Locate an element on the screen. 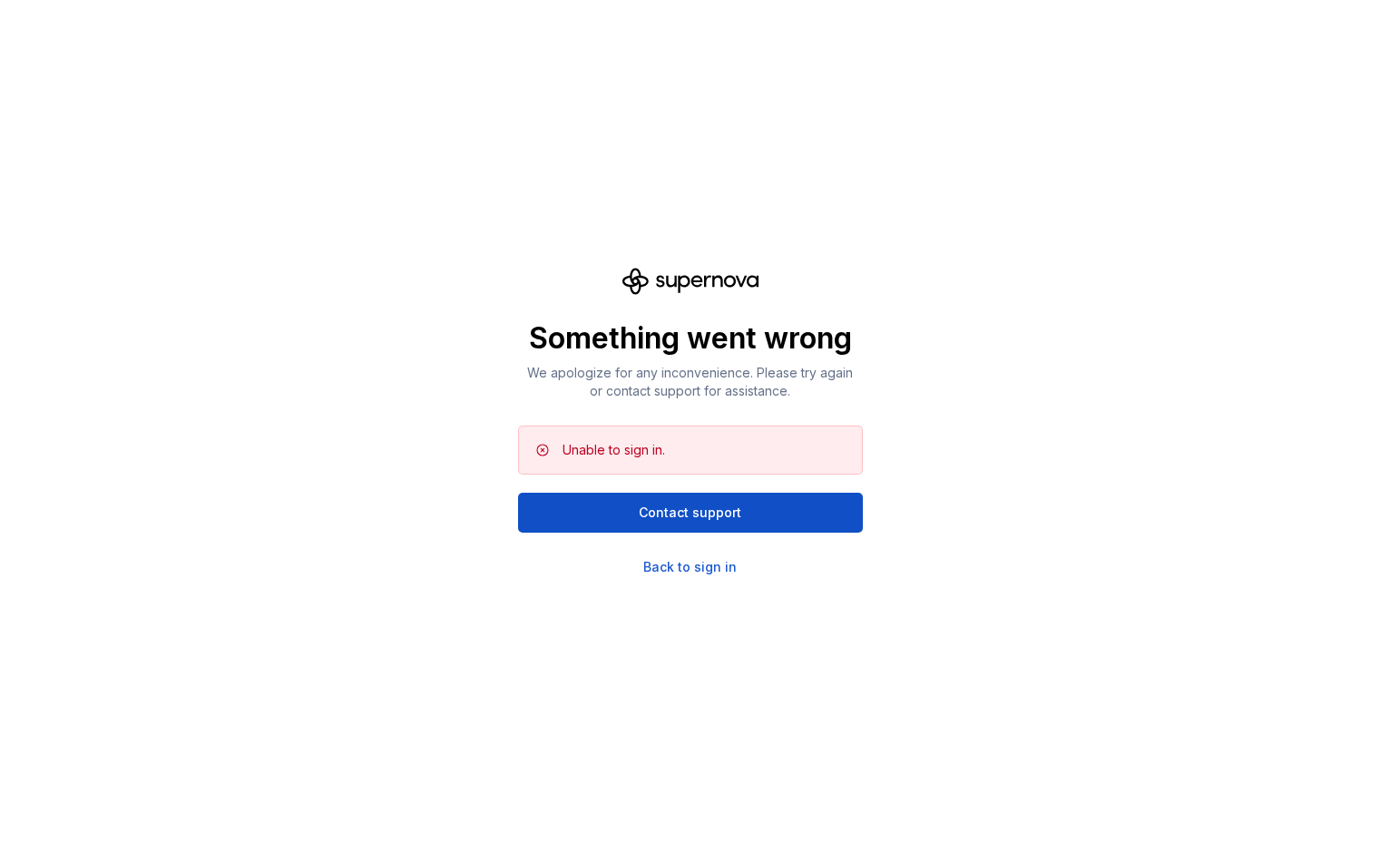 Image resolution: width=1380 pixels, height=843 pixels. p: Something went wrong is located at coordinates (691, 338).